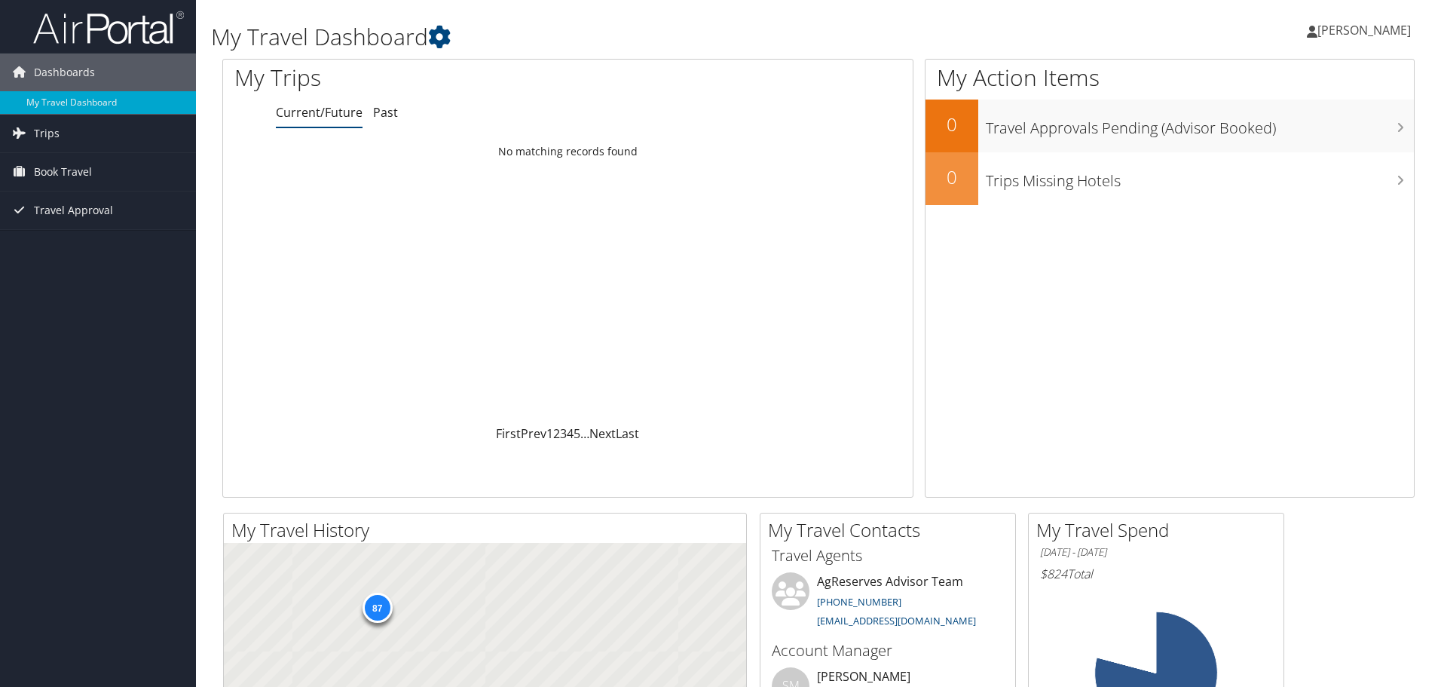  What do you see at coordinates (1200, 177) in the screenshot?
I see `h3: Trips Missing Hotels` at bounding box center [1200, 177].